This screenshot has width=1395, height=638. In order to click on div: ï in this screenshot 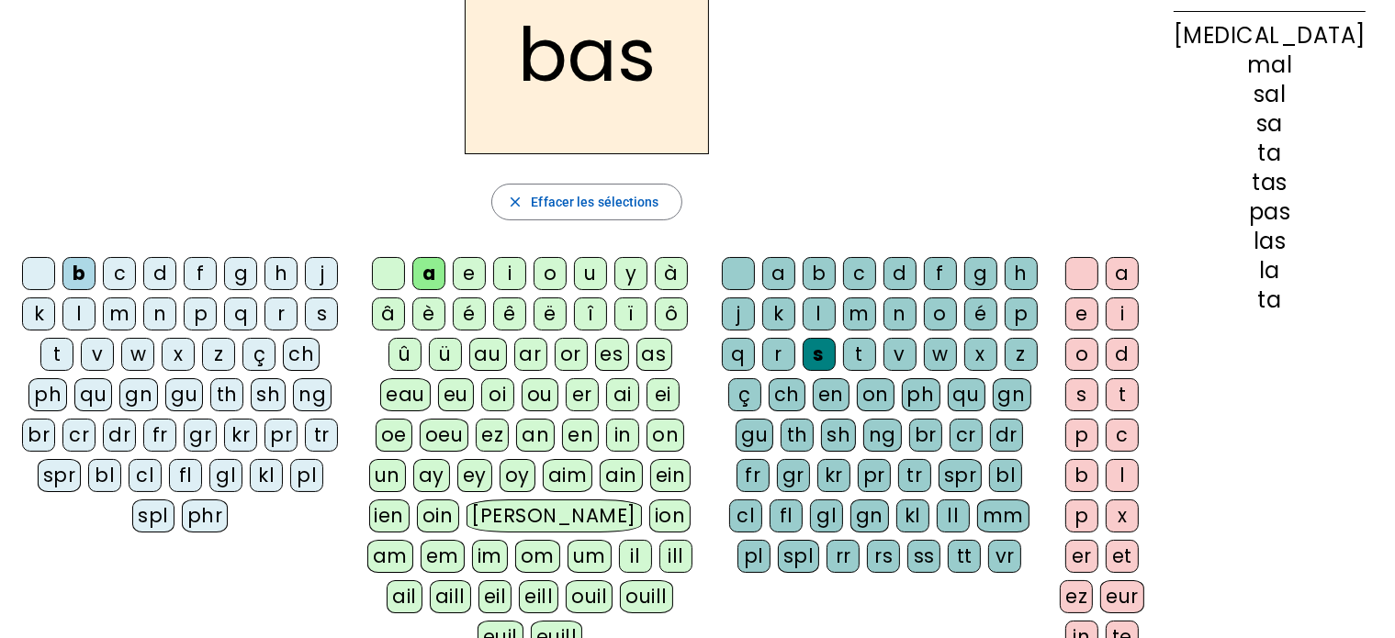, I will do `click(631, 314)`.